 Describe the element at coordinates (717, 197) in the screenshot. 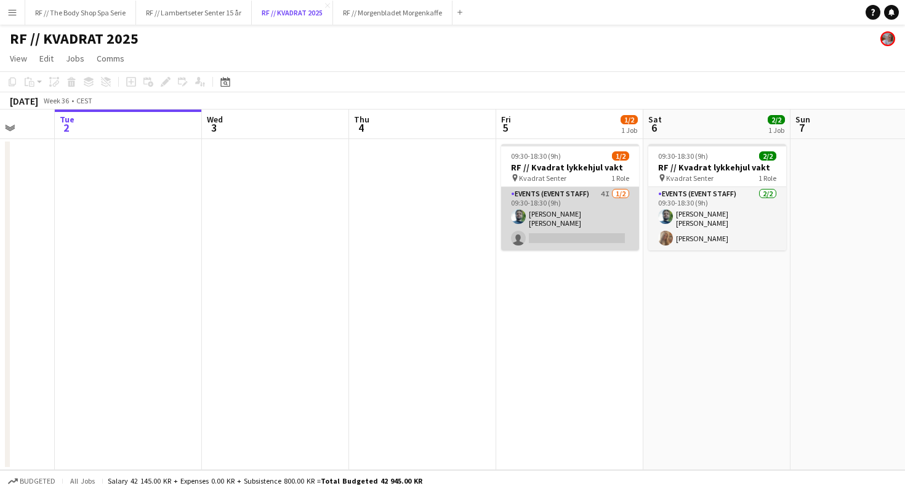

I see `div: 09:30-18:30 (9h)2/2RF // Kvadrat lykkehjul vakt Kvadrat Senter1 RoleEvents (Event Staff)2/209:30-...` at that location.